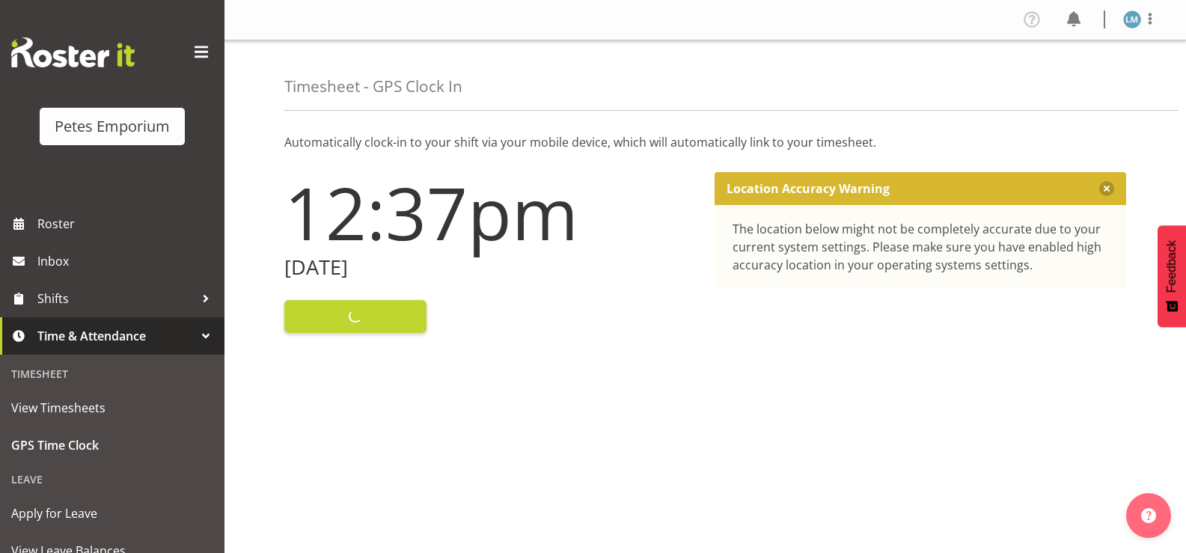 The width and height of the screenshot is (1186, 553). Describe the element at coordinates (112, 513) in the screenshot. I see `a: Apply for Leave` at that location.